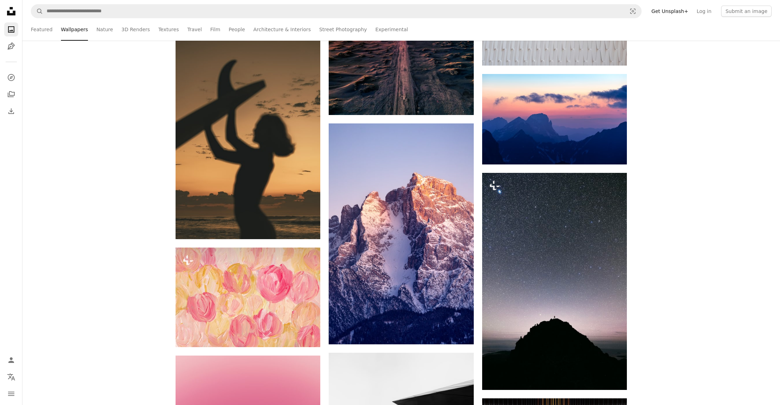 The height and width of the screenshot is (405, 780). I want to click on a: Nature, so click(104, 29).